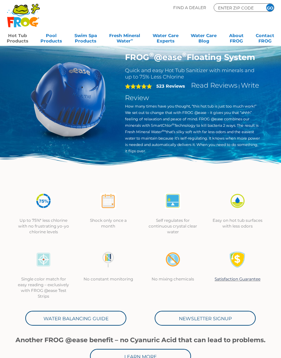 This screenshot has width=281, height=358. I want to click on img: icon-atease-color-match, so click(43, 259).